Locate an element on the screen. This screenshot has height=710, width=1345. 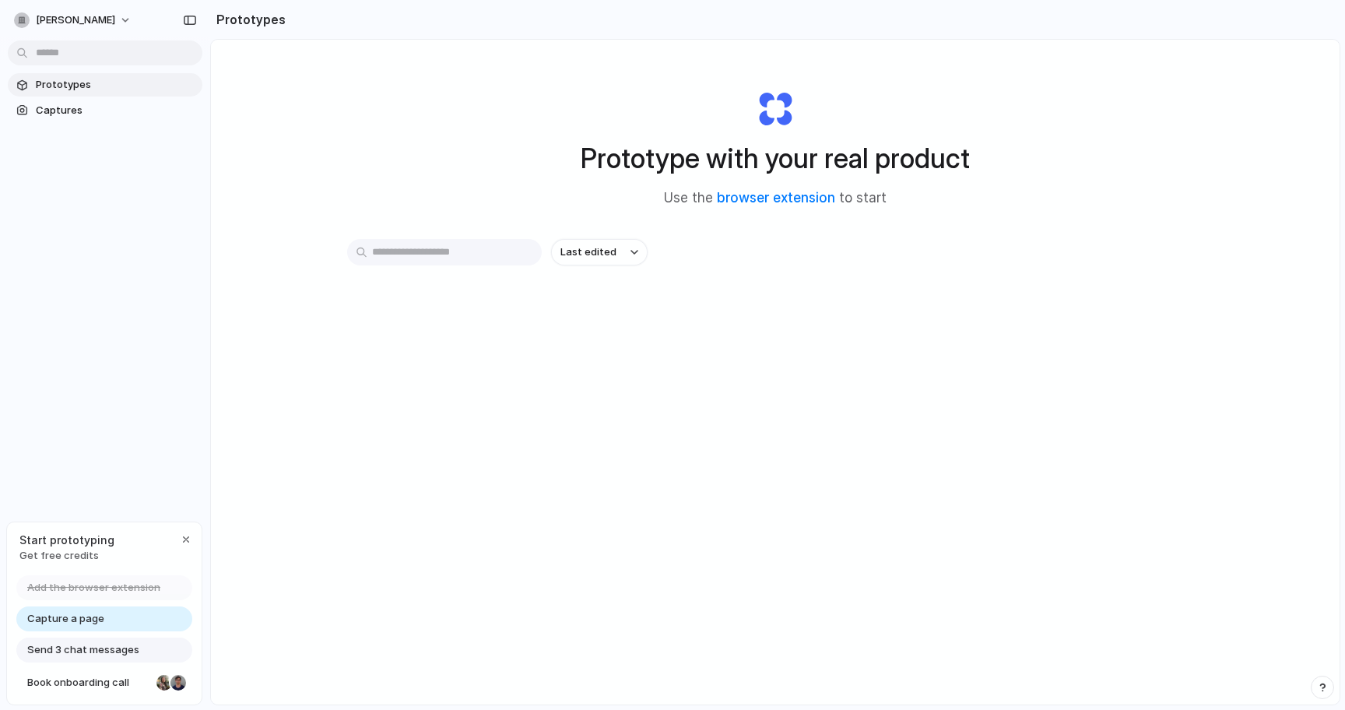
span: Add the browser extension is located at coordinates (93, 588).